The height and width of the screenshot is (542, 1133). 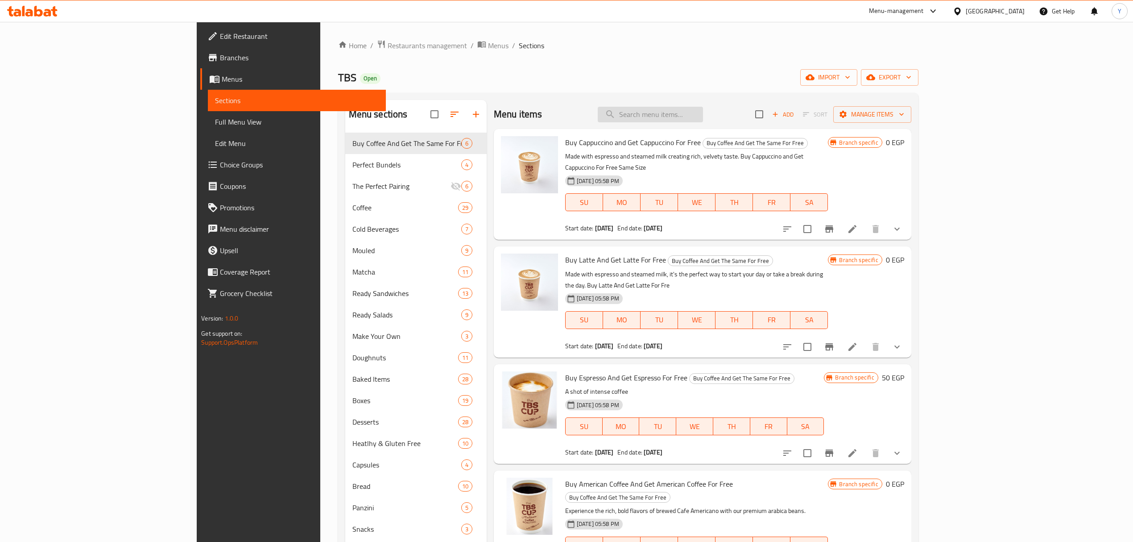 I want to click on button: WE, so click(x=695, y=426).